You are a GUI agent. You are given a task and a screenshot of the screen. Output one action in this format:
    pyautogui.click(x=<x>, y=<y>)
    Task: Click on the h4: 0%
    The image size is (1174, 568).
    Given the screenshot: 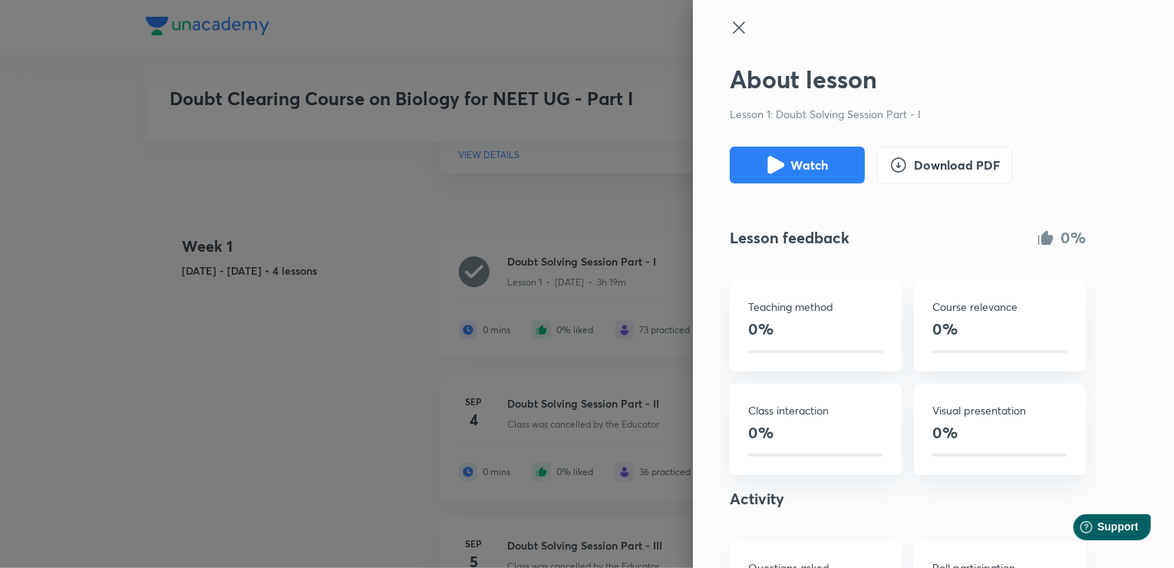 What is the action you would take?
    pyautogui.click(x=1072, y=238)
    